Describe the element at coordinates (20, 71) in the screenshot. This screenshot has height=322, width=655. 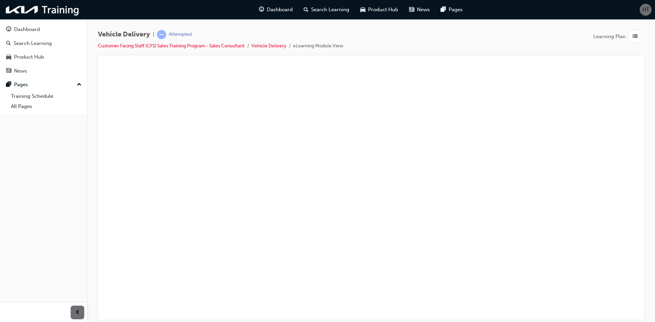
I see `div: News` at that location.